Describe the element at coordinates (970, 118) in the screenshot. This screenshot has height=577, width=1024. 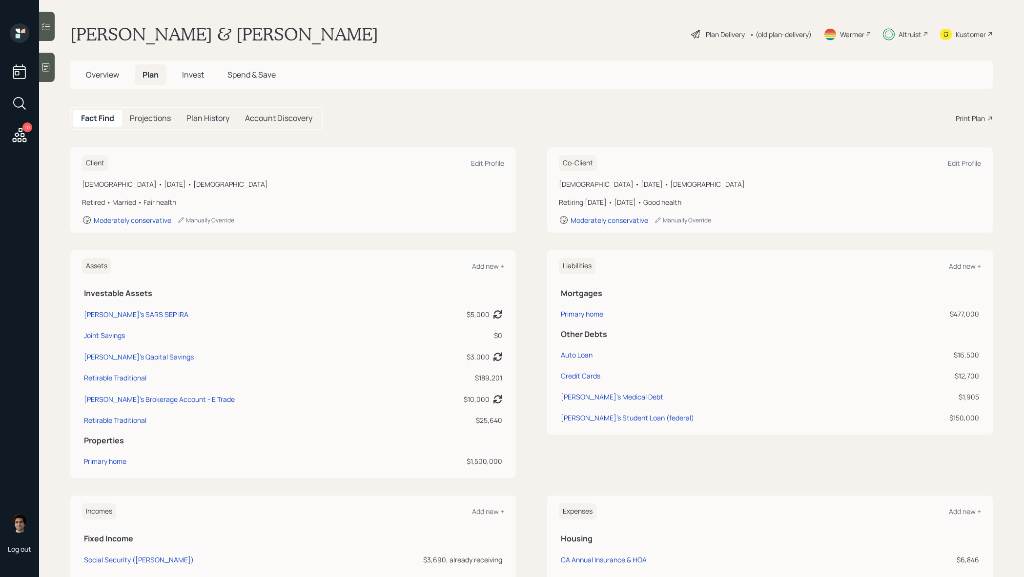
I see `div: Print Plan` at that location.